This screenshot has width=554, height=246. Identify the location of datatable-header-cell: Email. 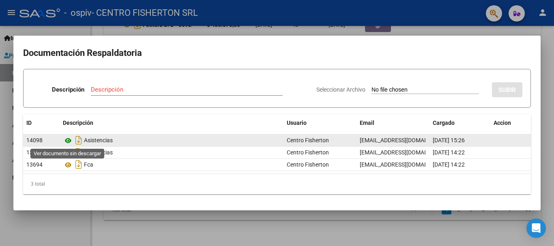
(393, 123).